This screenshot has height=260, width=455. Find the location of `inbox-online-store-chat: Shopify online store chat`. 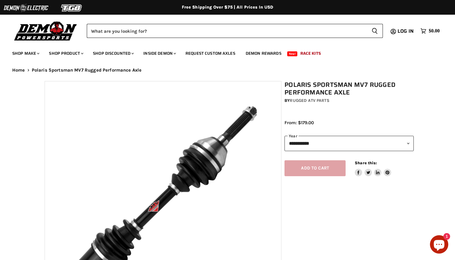

inbox-online-store-chat: Shopify online store chat is located at coordinates (439, 245).